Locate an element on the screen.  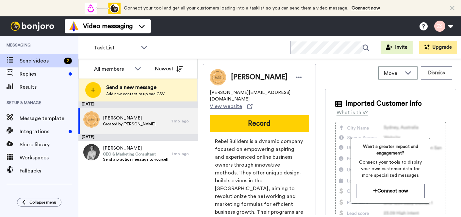
img: 915bc65c-1053-4746-ae19-240c4fe2fd7a.png is located at coordinates (91, 119).